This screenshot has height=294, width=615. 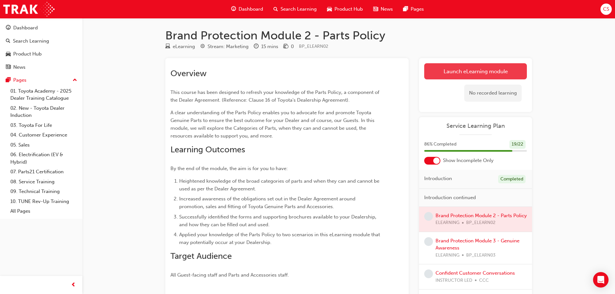 What do you see at coordinates (484, 280) in the screenshot?
I see `span: CCC` at bounding box center [484, 280].